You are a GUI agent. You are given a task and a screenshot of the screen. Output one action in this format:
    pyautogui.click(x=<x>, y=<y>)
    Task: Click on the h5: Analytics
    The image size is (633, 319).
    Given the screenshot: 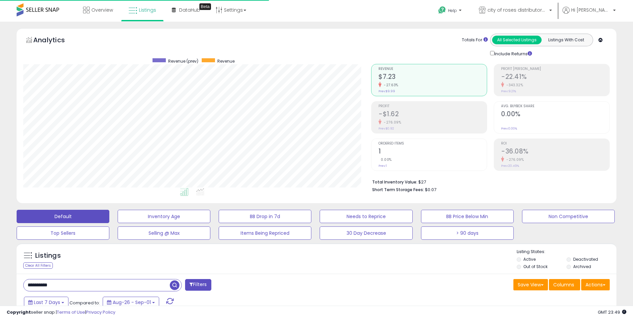 What is the action you would take?
    pyautogui.click(x=56, y=41)
    